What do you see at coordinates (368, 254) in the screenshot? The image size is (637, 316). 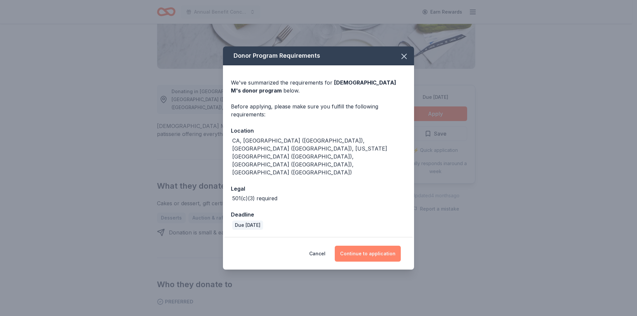 I see `button: Continue to application` at bounding box center [368, 254].